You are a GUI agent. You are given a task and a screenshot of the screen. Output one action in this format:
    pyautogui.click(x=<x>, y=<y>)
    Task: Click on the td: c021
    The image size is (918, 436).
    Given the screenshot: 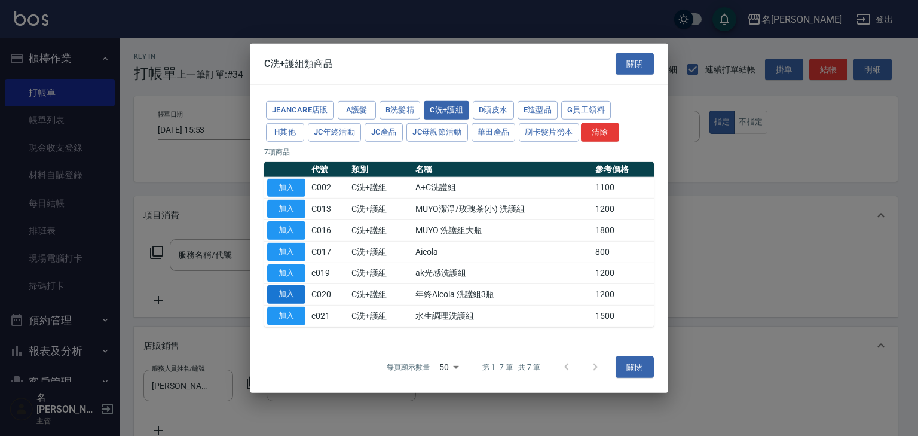 What is the action you would take?
    pyautogui.click(x=328, y=316)
    